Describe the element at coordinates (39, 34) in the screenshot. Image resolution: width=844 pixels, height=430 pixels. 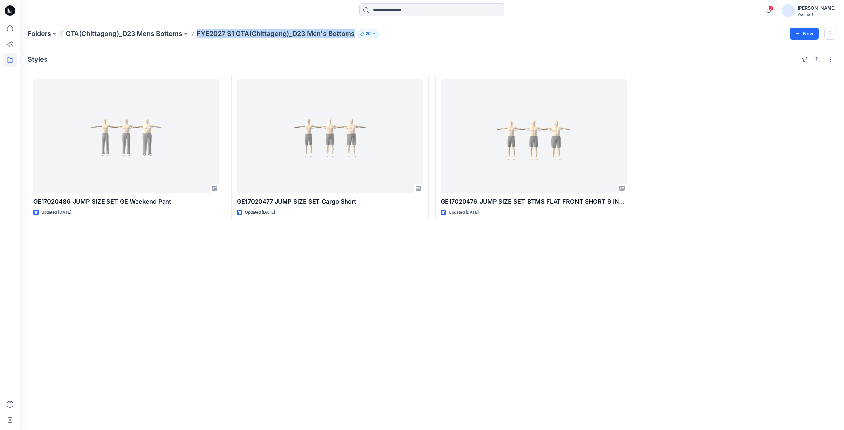
I see `a: Folders` at that location.